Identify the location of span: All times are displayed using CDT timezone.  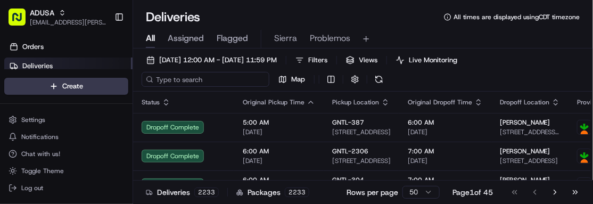
(516, 17).